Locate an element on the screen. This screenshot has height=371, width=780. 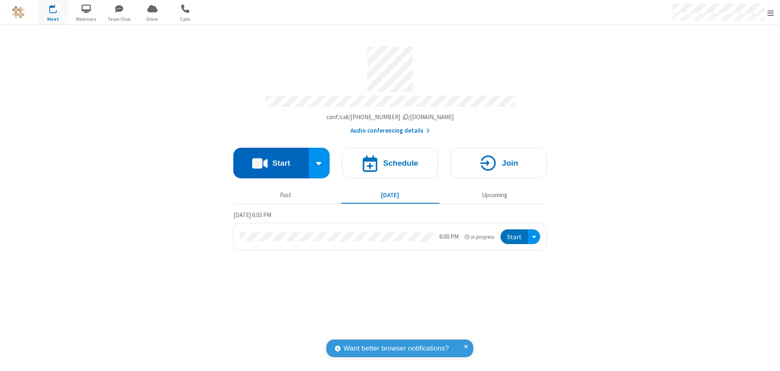
span: Copy my meeting room link is located at coordinates (390, 117).